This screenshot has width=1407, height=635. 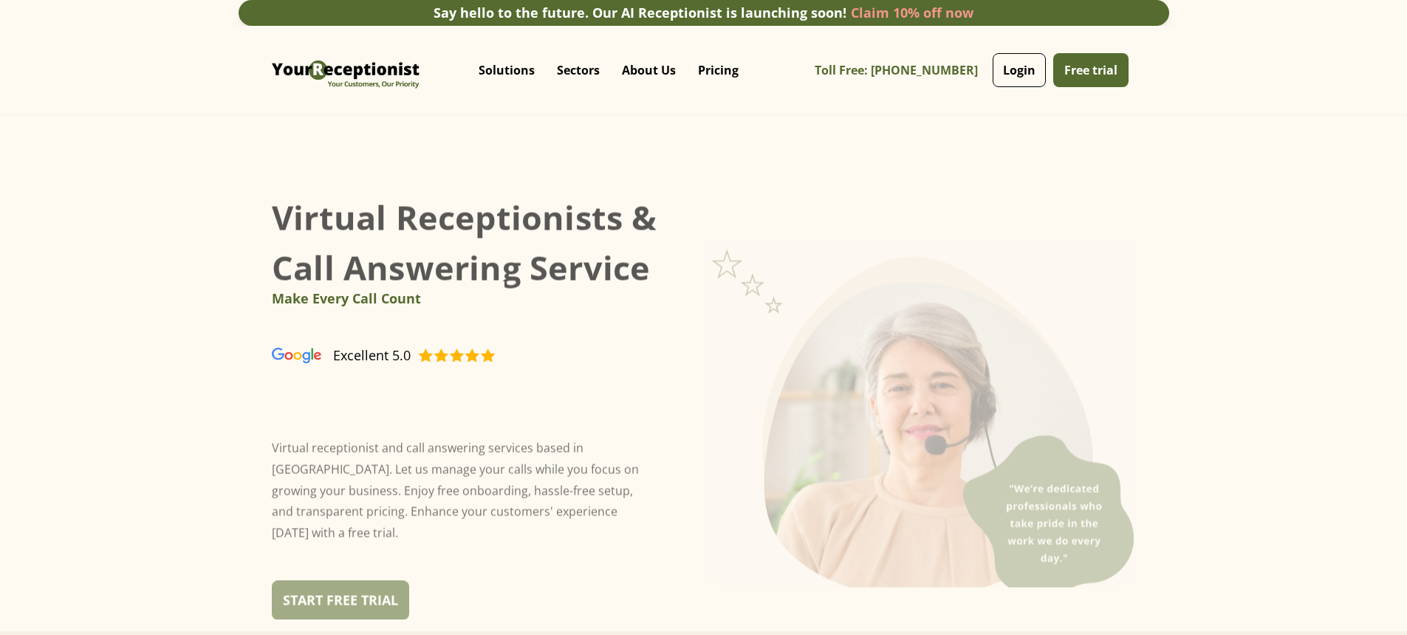 I want to click on p: Solutions, so click(x=507, y=70).